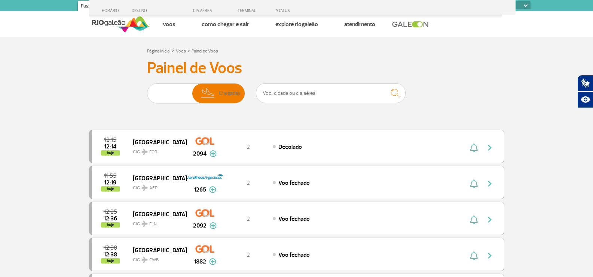 The width and height of the screenshot is (593, 277). Describe the element at coordinates (200, 153) in the screenshot. I see `span: 2094` at that location.